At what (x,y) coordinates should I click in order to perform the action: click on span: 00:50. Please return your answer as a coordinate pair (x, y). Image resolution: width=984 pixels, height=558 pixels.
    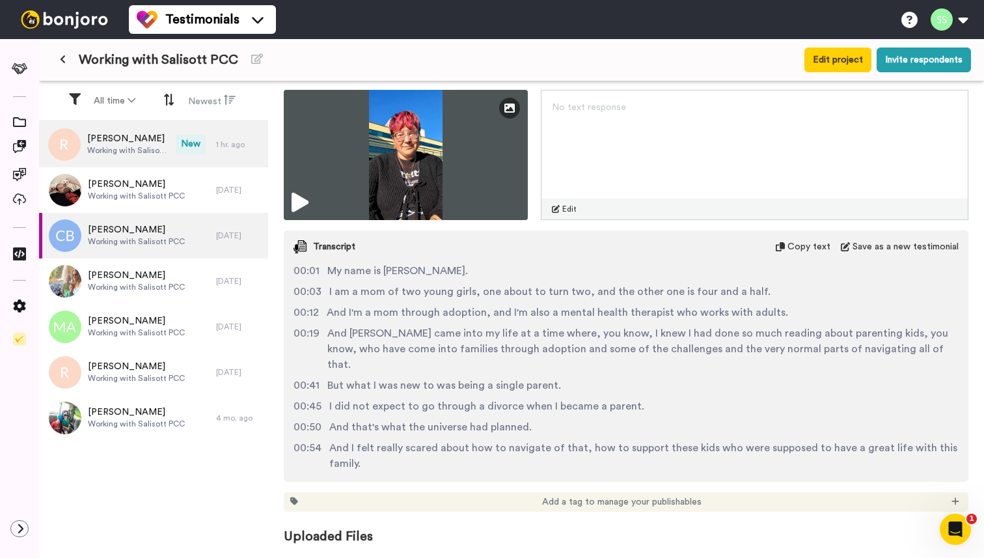
    Looking at the image, I should click on (307, 427).